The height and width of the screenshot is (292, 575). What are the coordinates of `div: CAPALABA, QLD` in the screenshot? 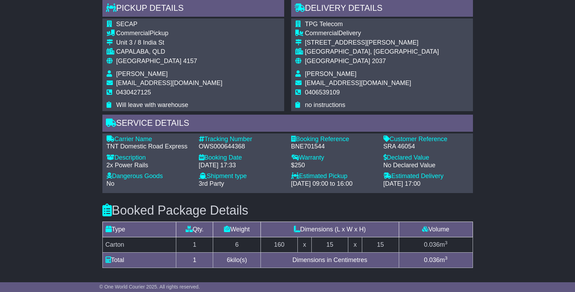 It's located at (169, 52).